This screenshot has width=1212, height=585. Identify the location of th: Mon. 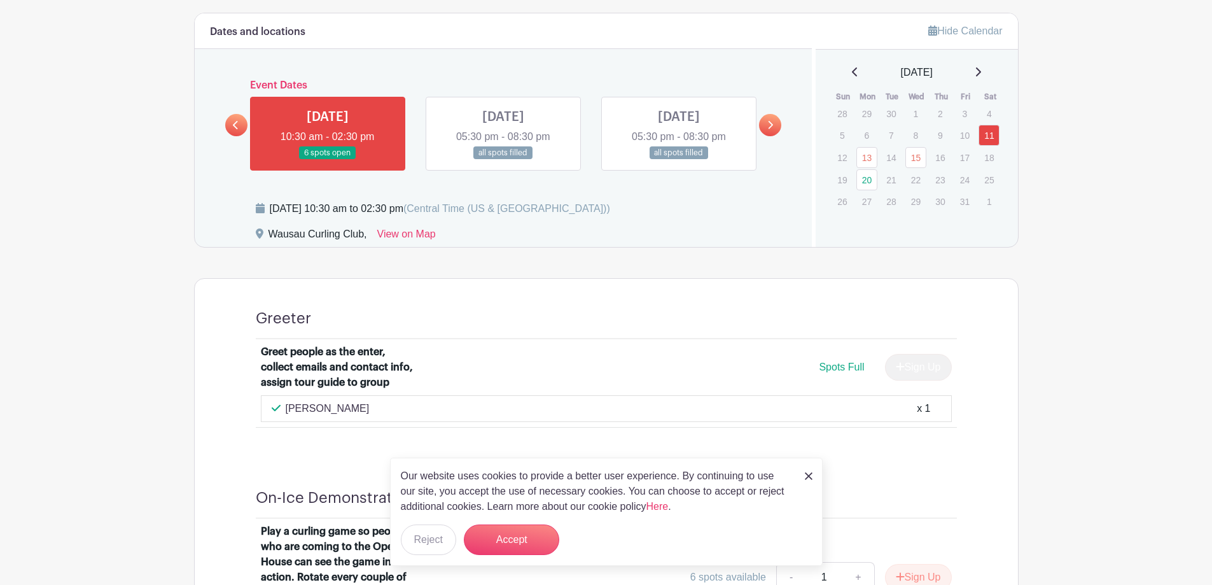
(868, 97).